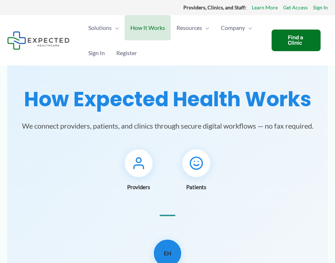 The image size is (335, 263). What do you see at coordinates (167, 253) in the screenshot?
I see `span: EH` at bounding box center [167, 253].